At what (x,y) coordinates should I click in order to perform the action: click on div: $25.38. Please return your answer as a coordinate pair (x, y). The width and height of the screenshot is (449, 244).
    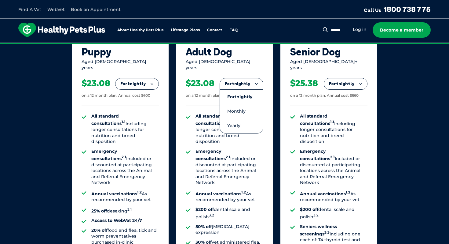
    Looking at the image, I should click on (304, 83).